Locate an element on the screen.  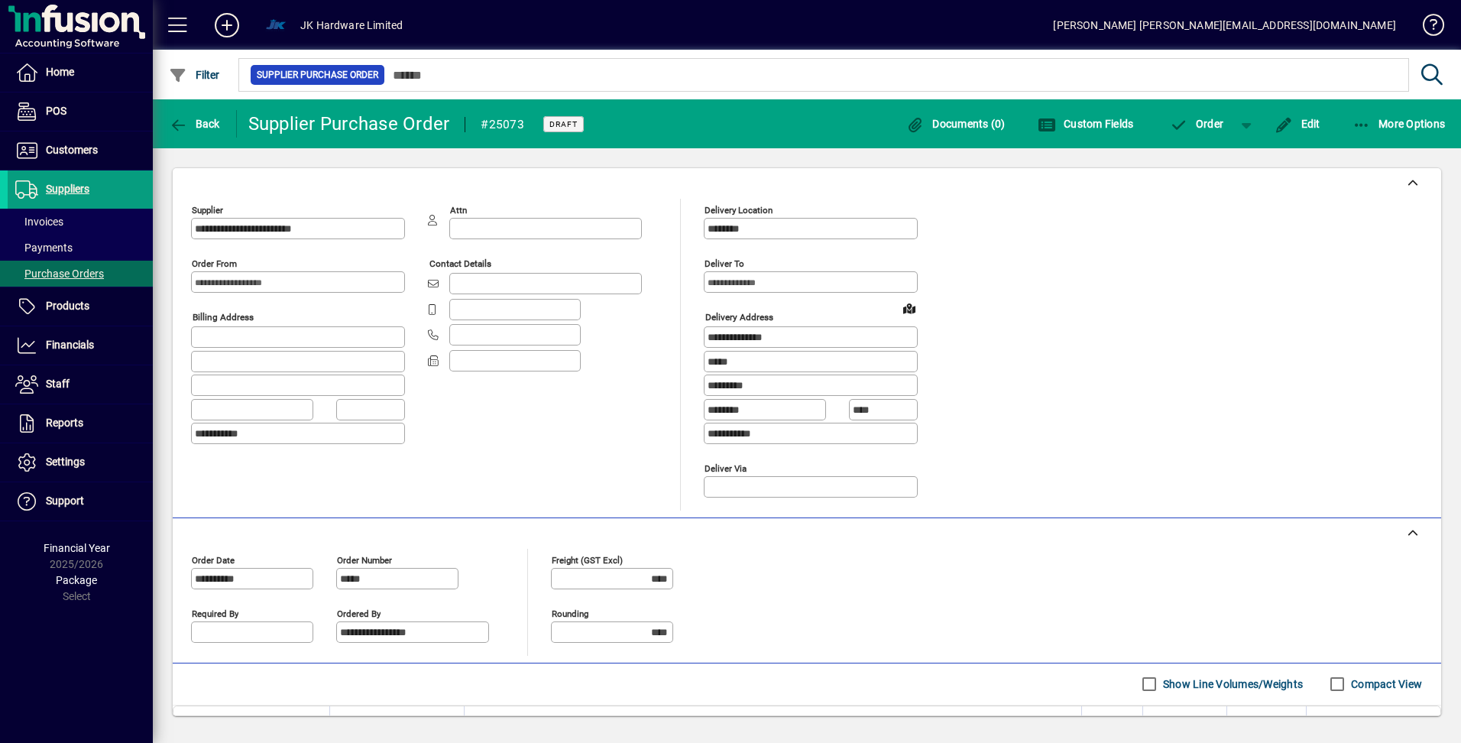
app-page-header-button: Back is located at coordinates (195, 124).